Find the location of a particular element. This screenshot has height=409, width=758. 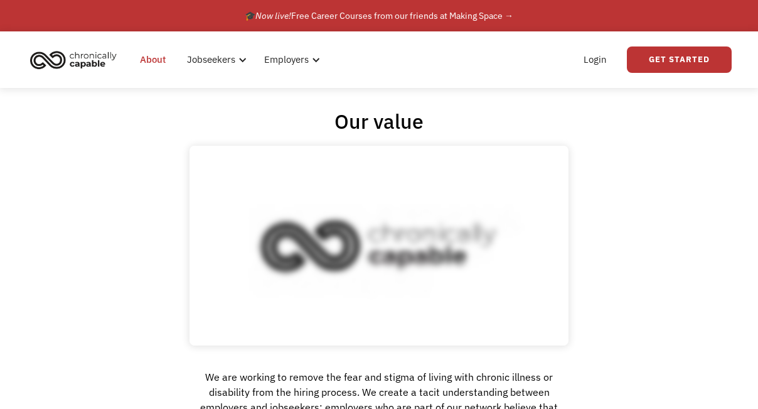

em: Now live! is located at coordinates (273, 16).